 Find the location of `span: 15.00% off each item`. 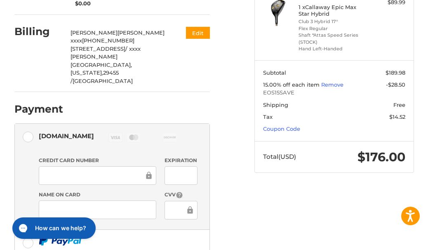

span: 15.00% off each item is located at coordinates (292, 84).